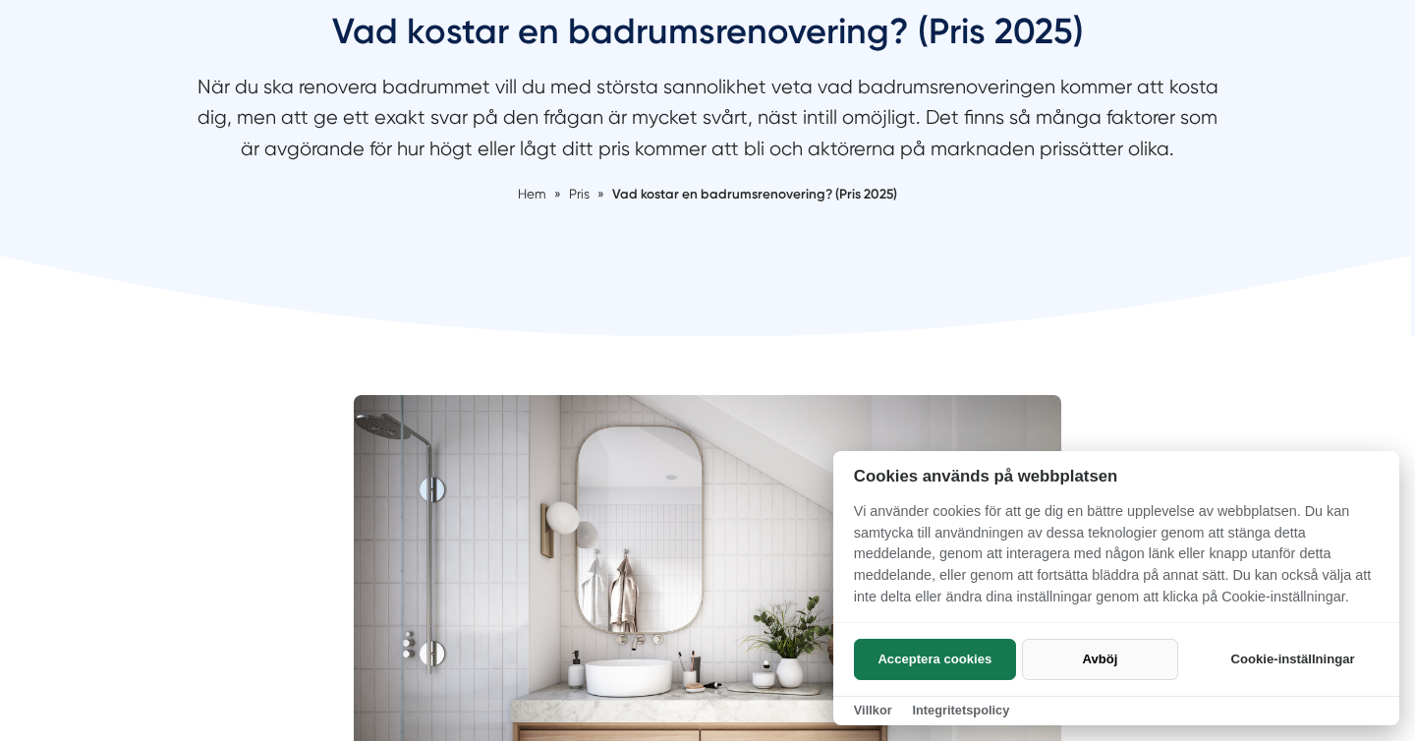 The image size is (1415, 741). I want to click on p: Vi använder cookies för att ge dig en bättre upplevelse av webbplatsen. Du kan samtycka till anvä..., so click(1116, 561).